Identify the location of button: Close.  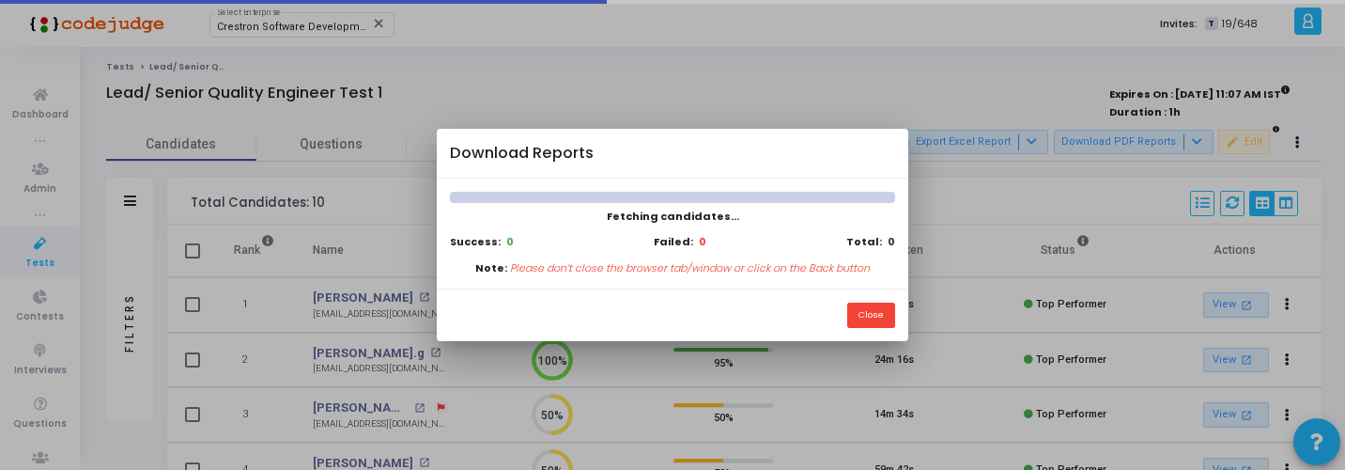
(871, 315).